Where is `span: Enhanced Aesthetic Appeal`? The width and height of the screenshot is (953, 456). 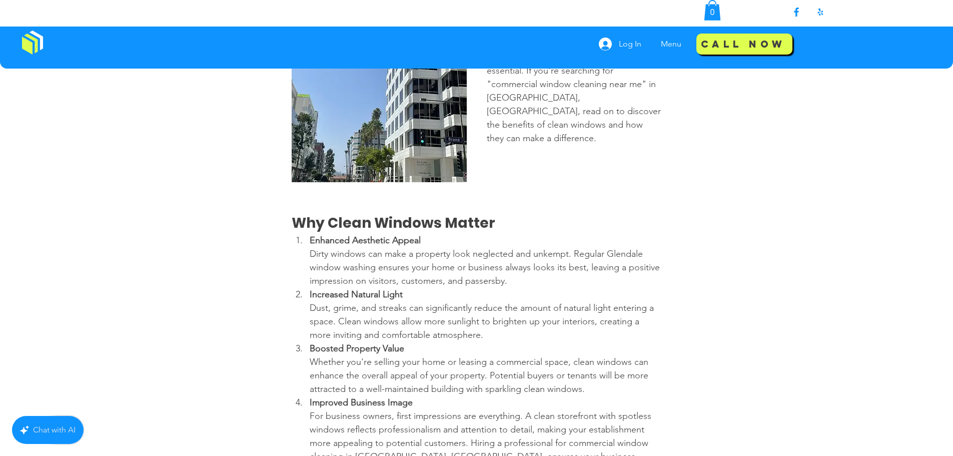
span: Enhanced Aesthetic Appeal is located at coordinates (365, 240).